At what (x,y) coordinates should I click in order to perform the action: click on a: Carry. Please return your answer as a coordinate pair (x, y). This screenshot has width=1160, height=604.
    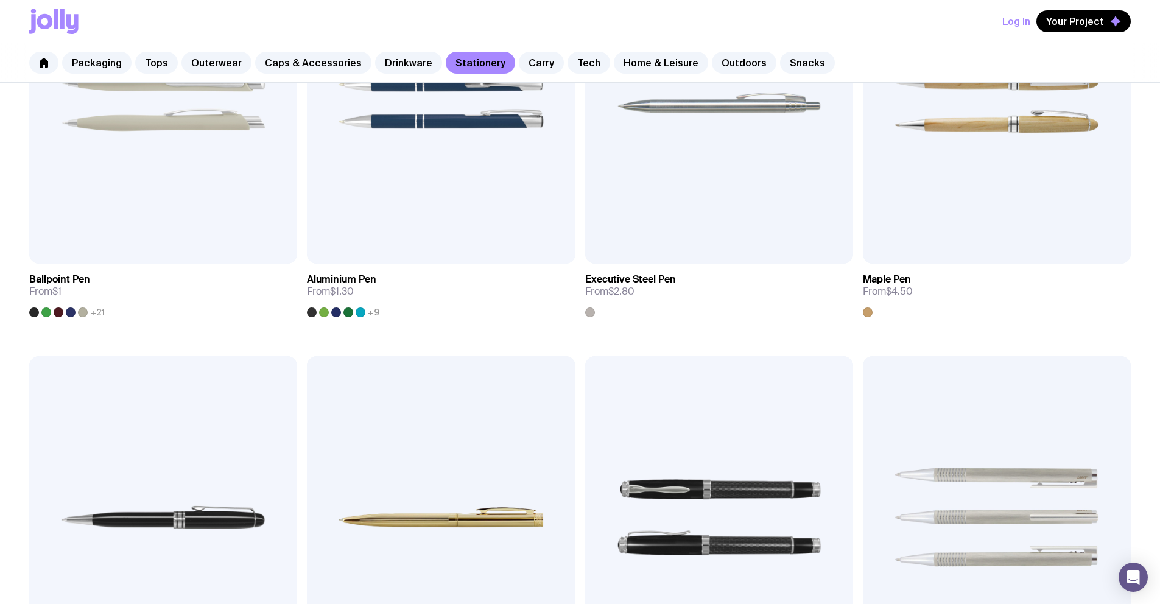
    Looking at the image, I should click on (541, 63).